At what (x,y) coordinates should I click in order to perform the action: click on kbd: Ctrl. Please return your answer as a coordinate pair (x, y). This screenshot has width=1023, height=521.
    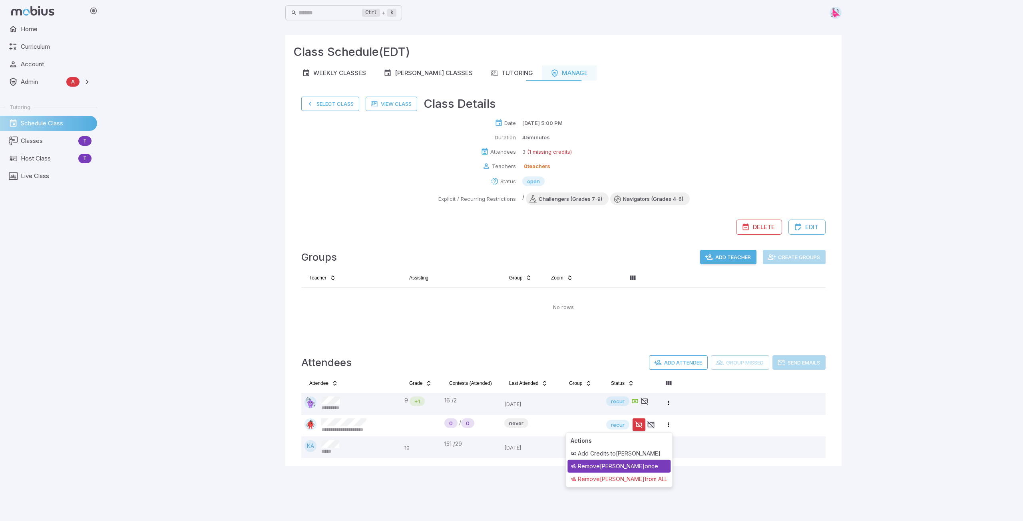
    Looking at the image, I should click on (371, 13).